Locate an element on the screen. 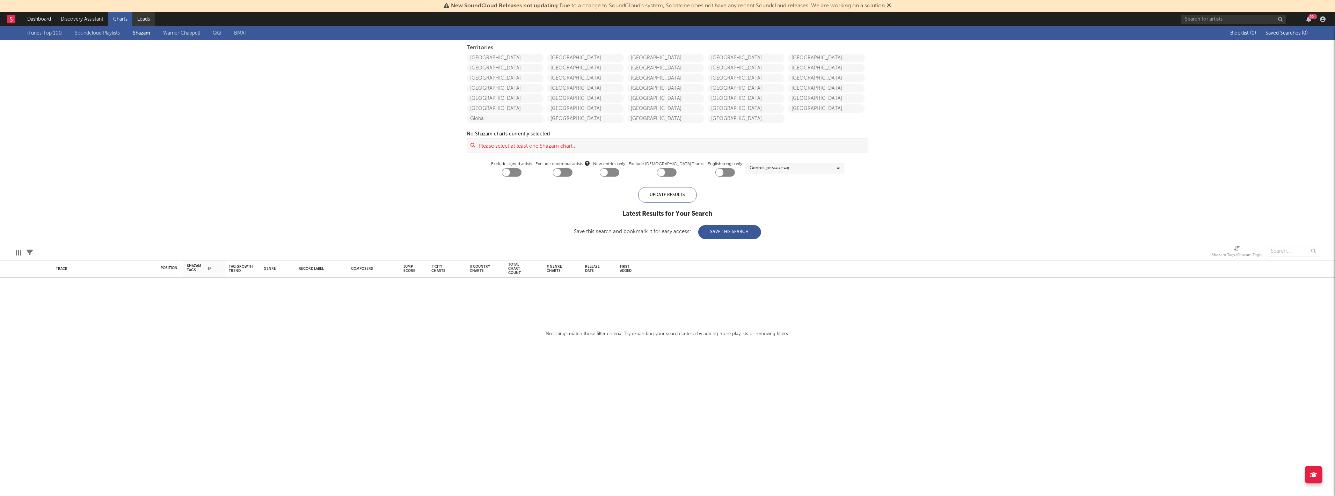 This screenshot has width=1335, height=496. div: Territories is located at coordinates (668, 48).